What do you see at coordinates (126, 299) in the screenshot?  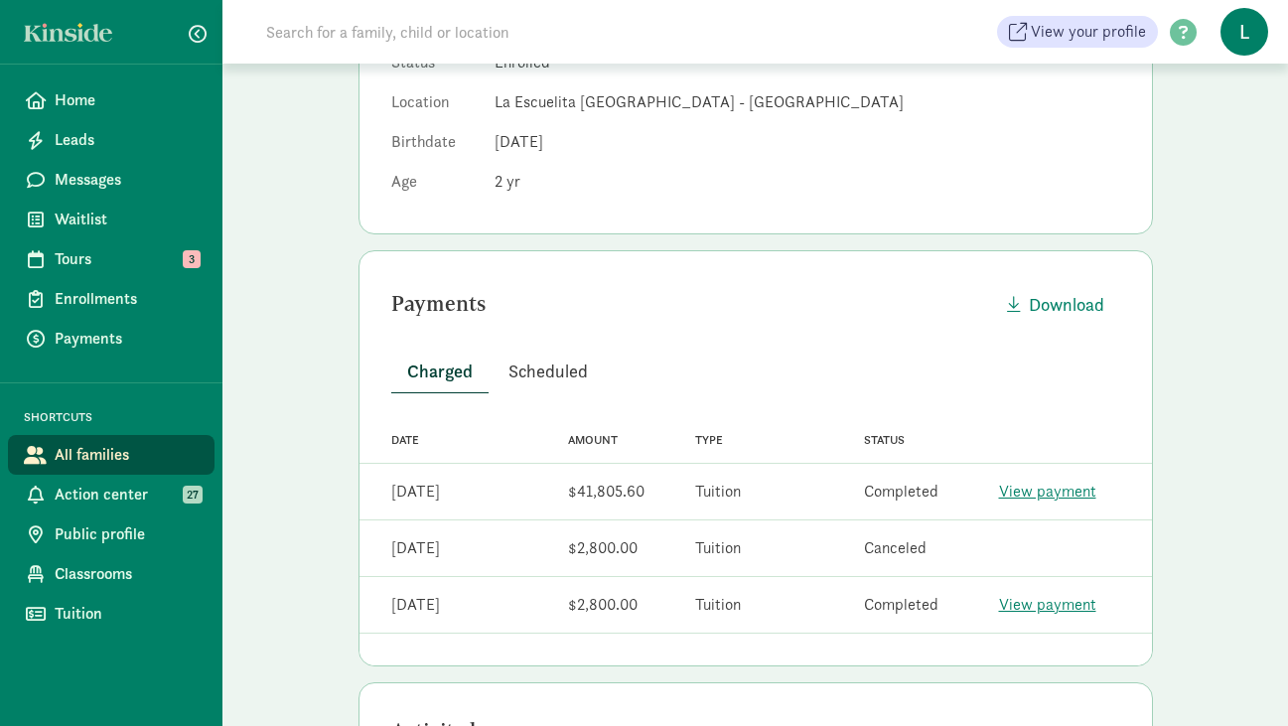 I see `span: Enrollments` at bounding box center [126, 299].